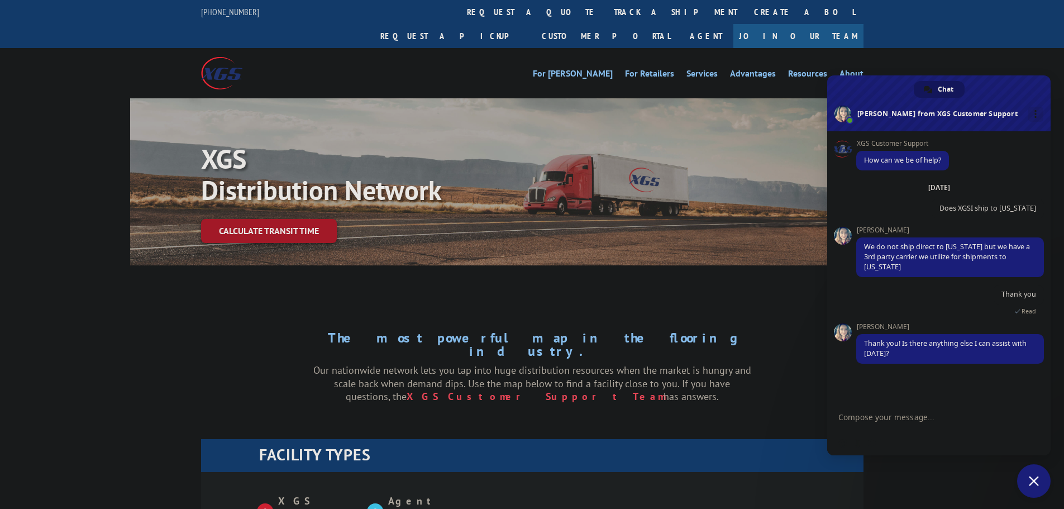 The width and height of the screenshot is (1064, 509). Describe the element at coordinates (452, 36) in the screenshot. I see `a: Request a pickup` at that location.